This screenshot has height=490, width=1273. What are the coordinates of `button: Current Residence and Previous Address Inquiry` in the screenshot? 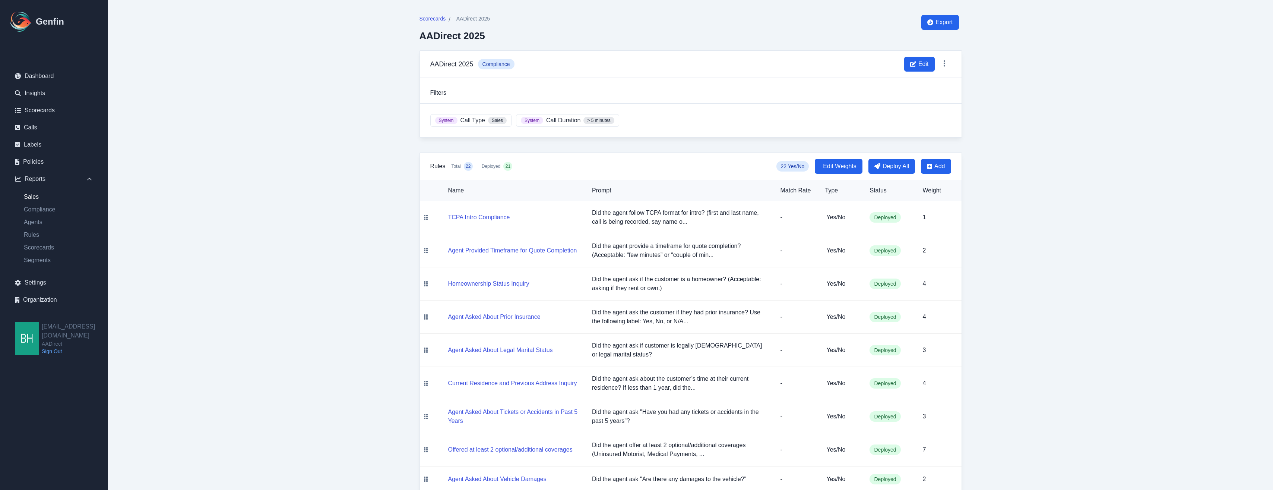 It's located at (513, 383).